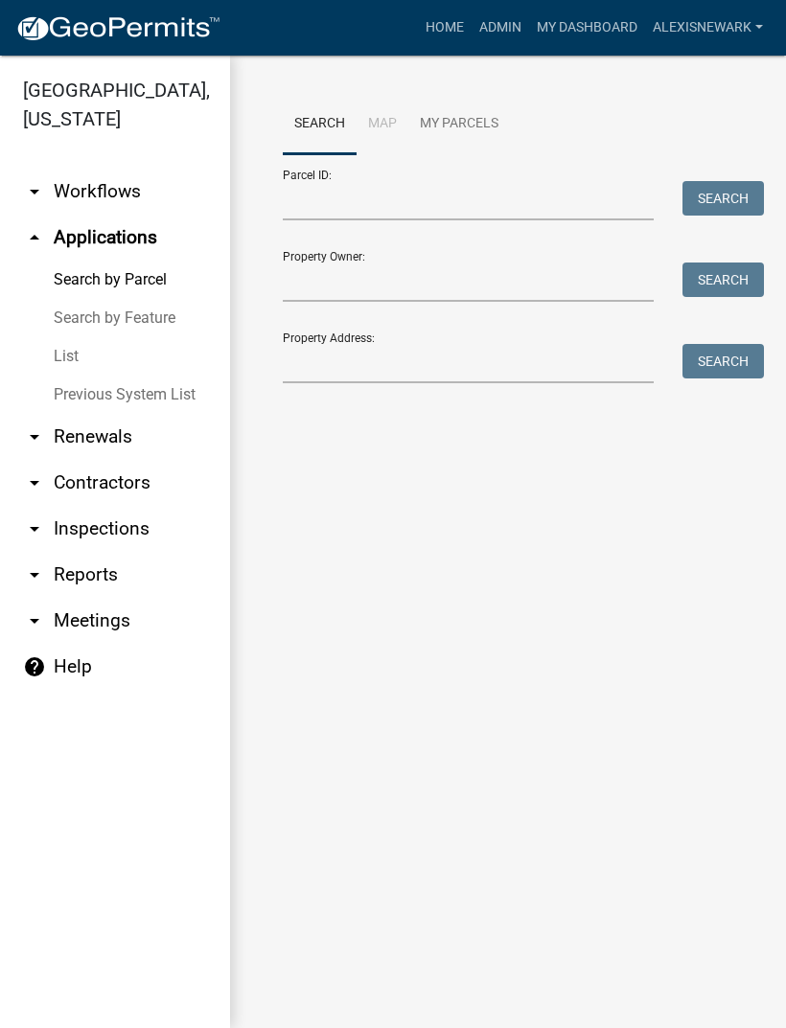 The image size is (786, 1028). Describe the element at coordinates (500, 28) in the screenshot. I see `a: Admin` at that location.